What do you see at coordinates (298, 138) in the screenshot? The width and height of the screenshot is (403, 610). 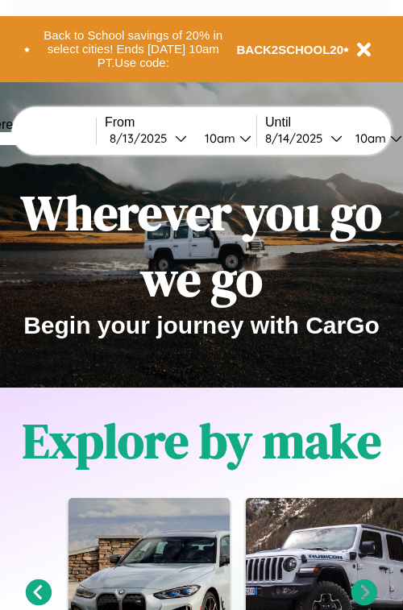 I see `div: 8 / 14 / 2025` at bounding box center [298, 138].